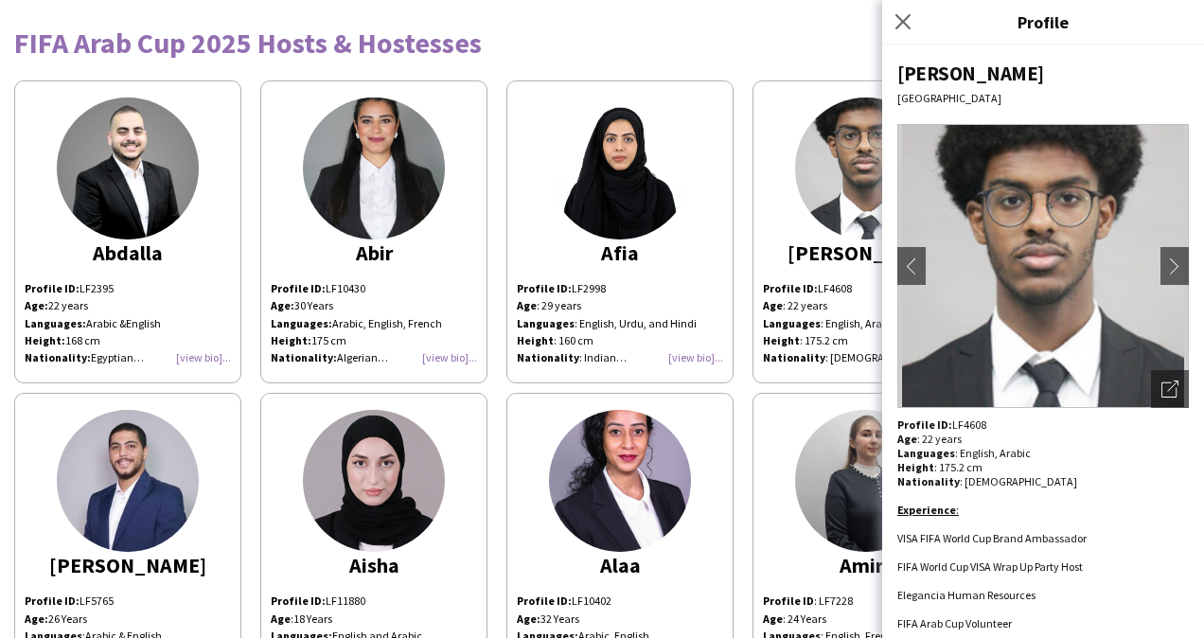 This screenshot has height=638, width=1204. I want to click on img: thumb-167437777163ccfa2bf28d6.jpeg, so click(620, 168).